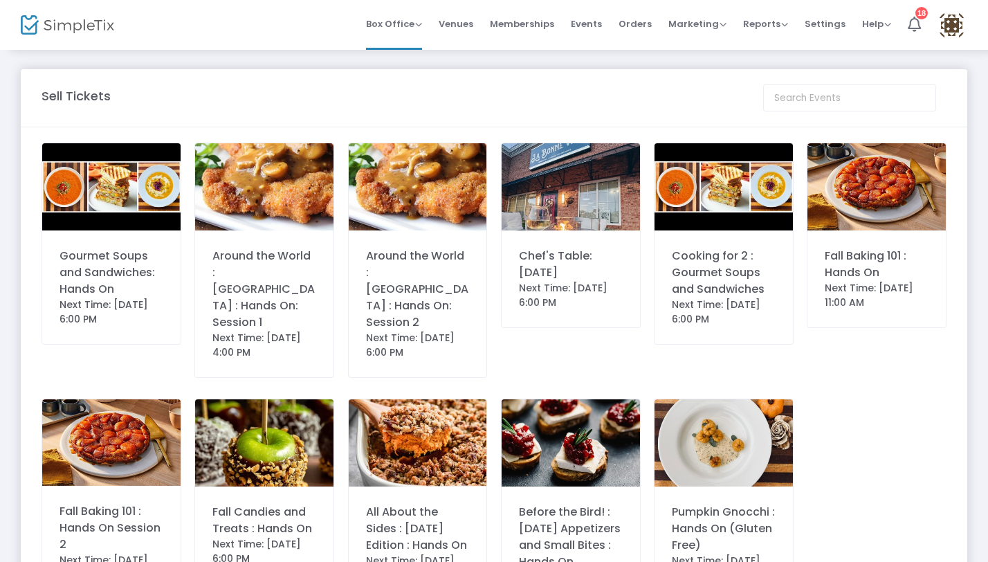  What do you see at coordinates (877, 264) in the screenshot?
I see `div: Fall Baking 101 : Hands On` at bounding box center [877, 264].